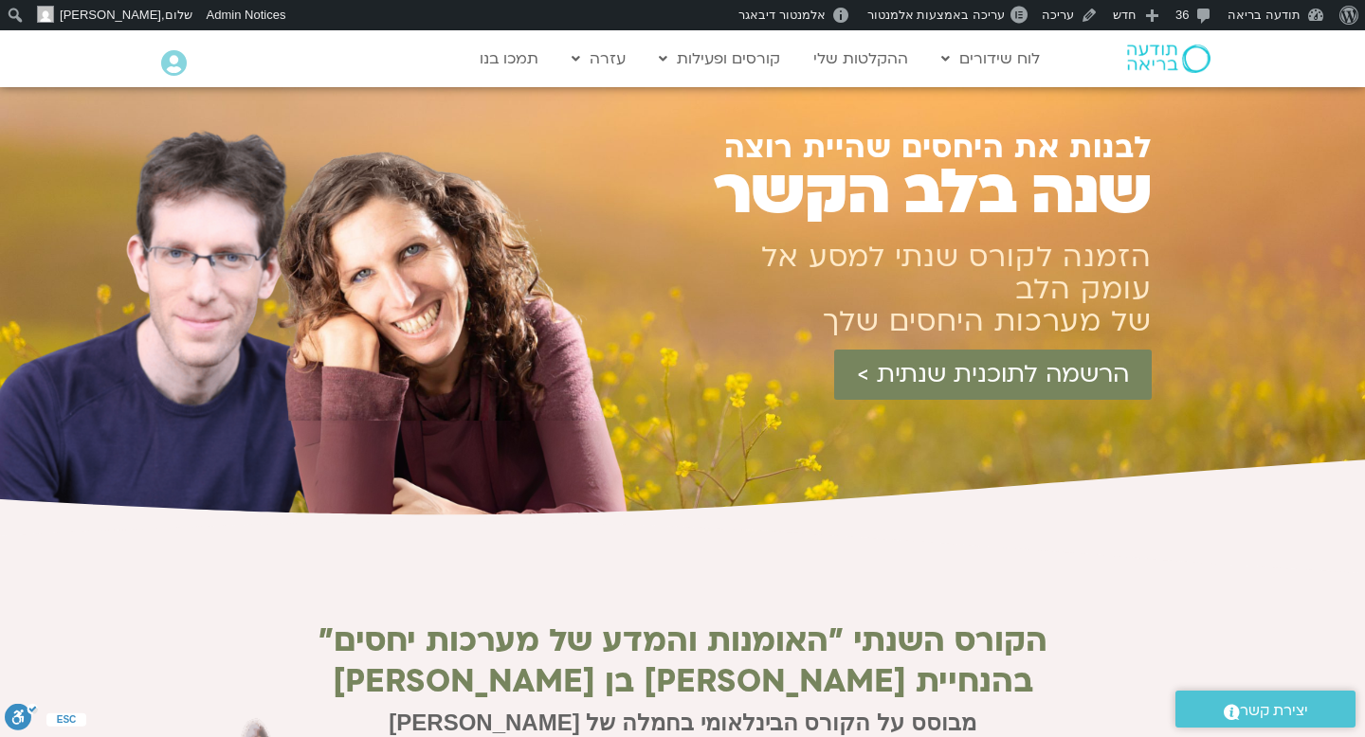 The width and height of the screenshot is (1365, 737). I want to click on h1: שנה בלב הקשר, so click(886, 192).